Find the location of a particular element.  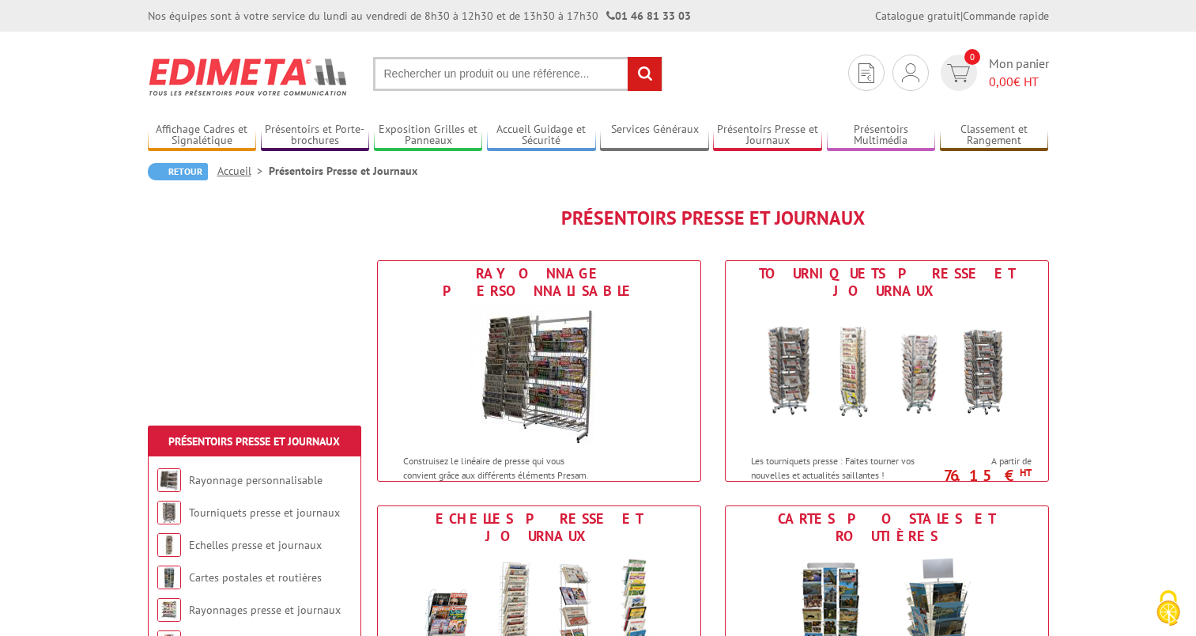

strong: 01 46 81 33 03 is located at coordinates (648, 16).